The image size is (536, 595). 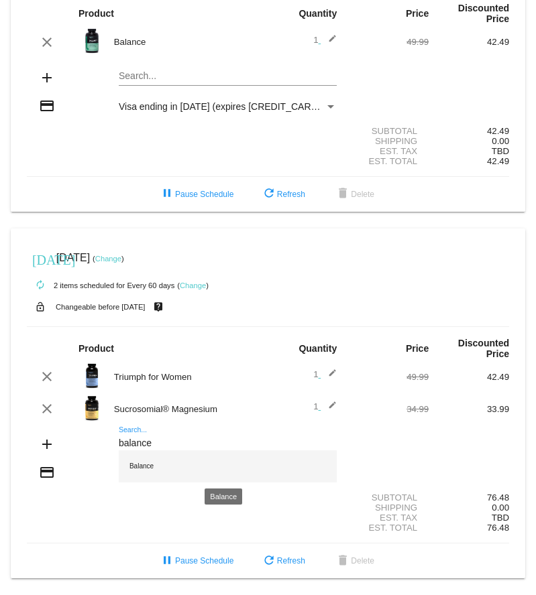 What do you see at coordinates (92, 408) in the screenshot?
I see `img: magnesium-carousel-1.png` at bounding box center [92, 408].